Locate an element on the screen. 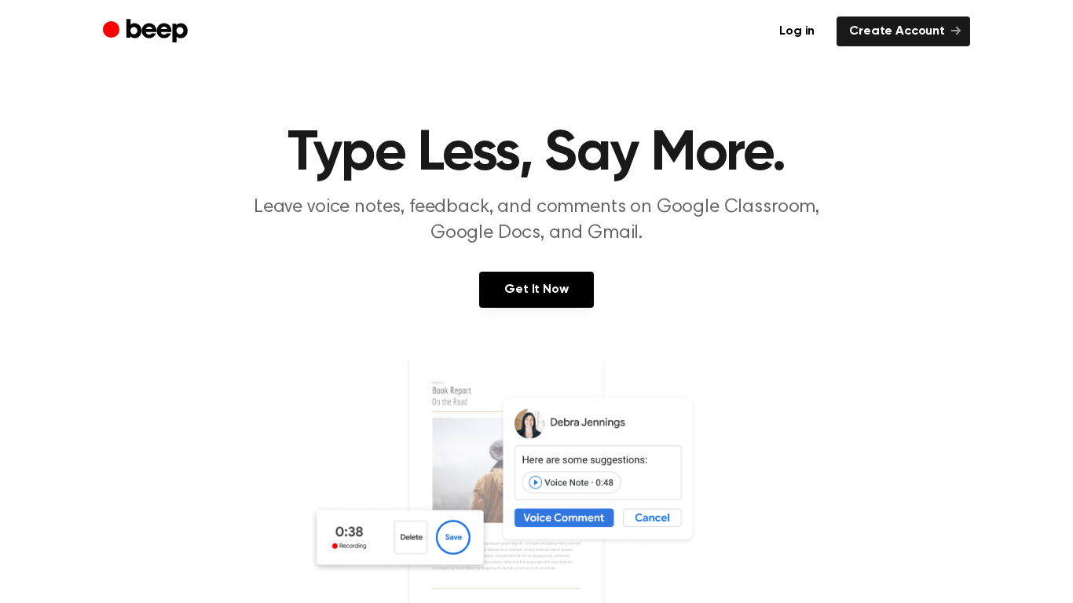 This screenshot has height=603, width=1073. h1: Type Less, Say More. is located at coordinates (536, 154).